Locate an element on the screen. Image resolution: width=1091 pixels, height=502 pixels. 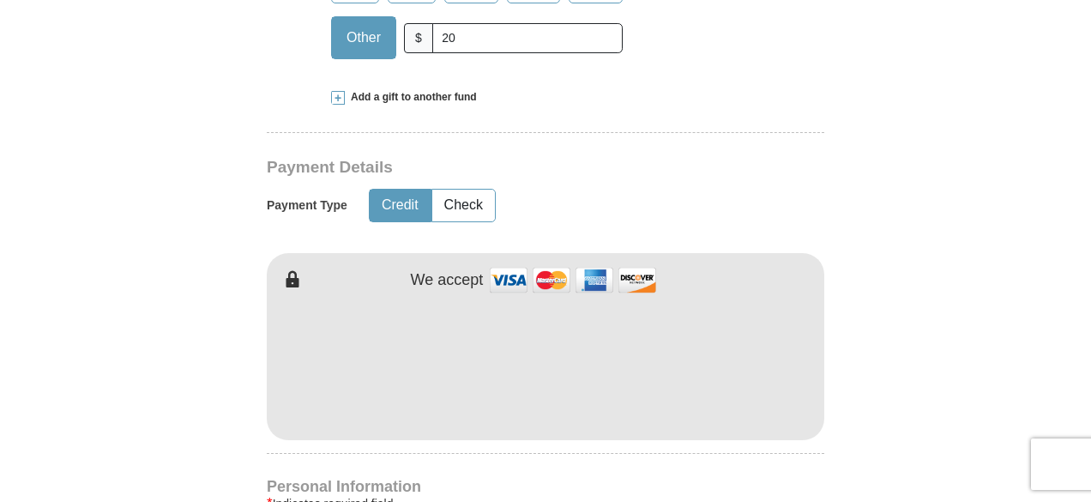
span: Add a gift to another fund is located at coordinates (411, 97).